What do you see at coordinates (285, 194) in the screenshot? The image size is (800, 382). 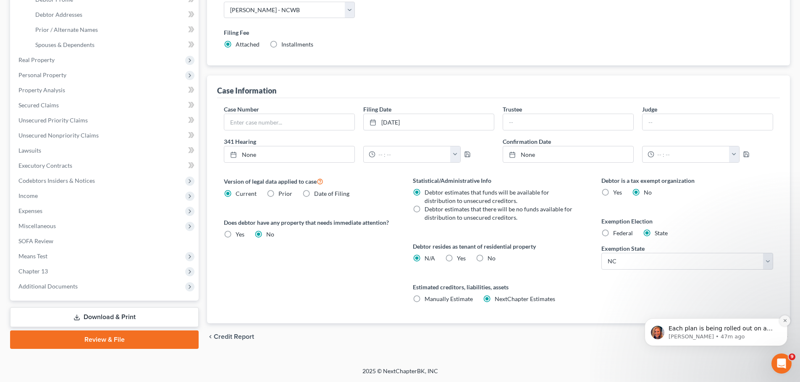 I see `span: Prior` at bounding box center [285, 194].